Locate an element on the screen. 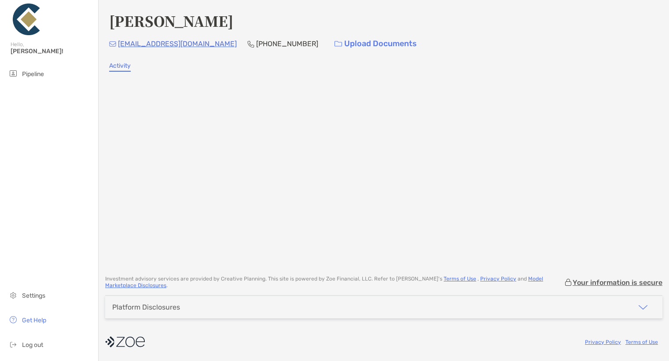 The width and height of the screenshot is (669, 361). img: get-help icon is located at coordinates (13, 320).